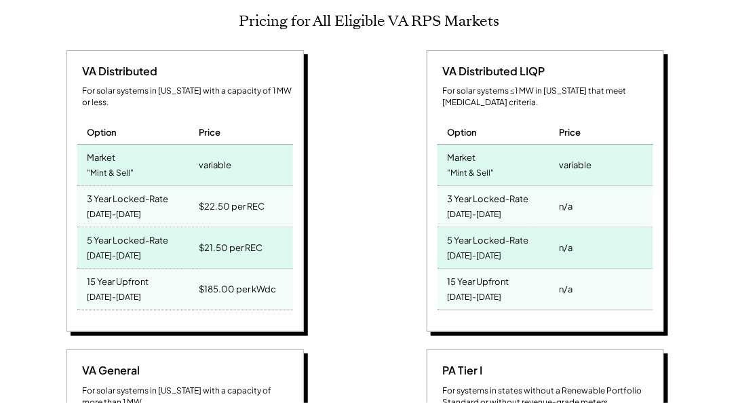 This screenshot has height=403, width=738. What do you see at coordinates (460, 371) in the screenshot?
I see `div: PA Tier I` at bounding box center [460, 371].